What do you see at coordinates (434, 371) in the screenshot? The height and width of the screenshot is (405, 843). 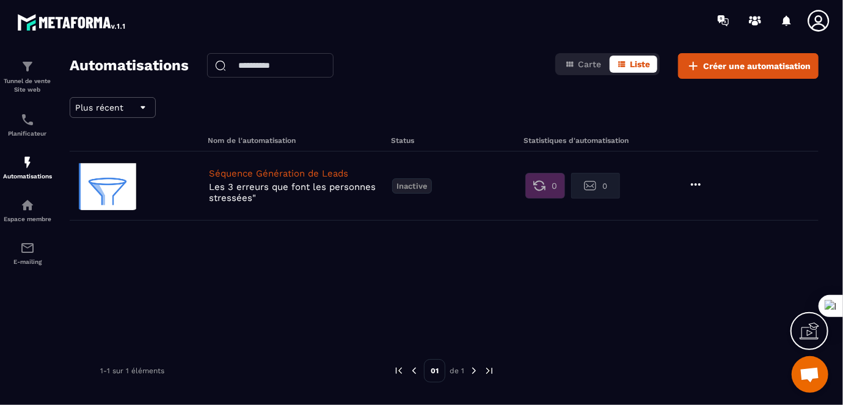 I see `p: 01` at bounding box center [434, 371].